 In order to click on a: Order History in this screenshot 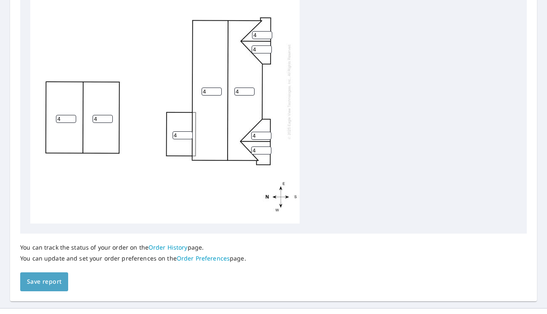, I will do `click(168, 247)`.